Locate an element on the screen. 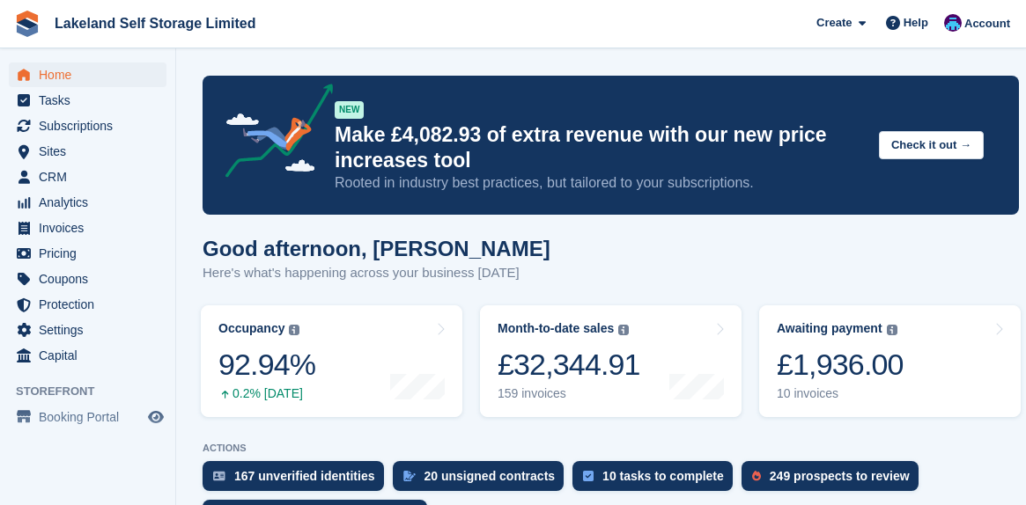 The height and width of the screenshot is (505, 1026). span: Protection is located at coordinates (92, 305).